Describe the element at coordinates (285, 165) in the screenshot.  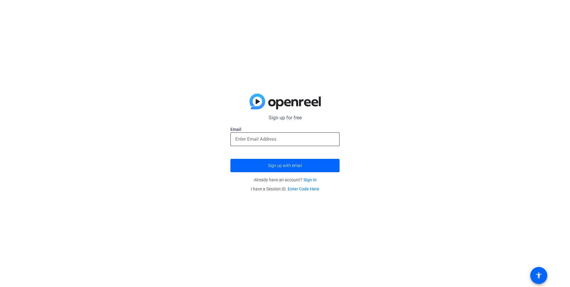
I see `button: Sign up with email` at that location.